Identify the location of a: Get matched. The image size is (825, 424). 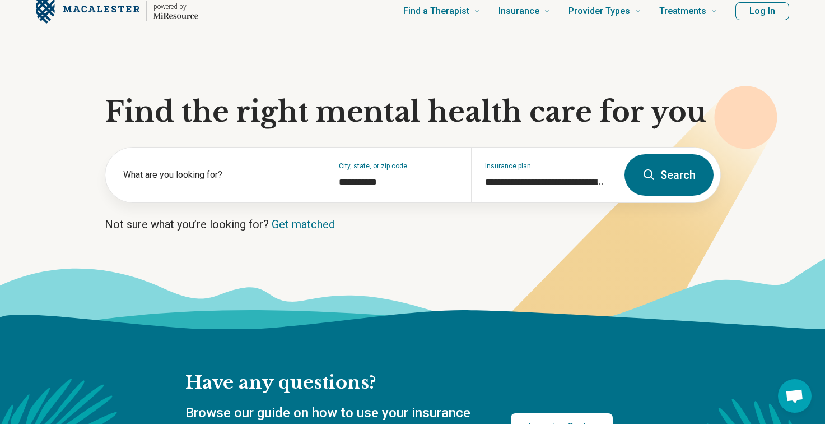
(303, 224).